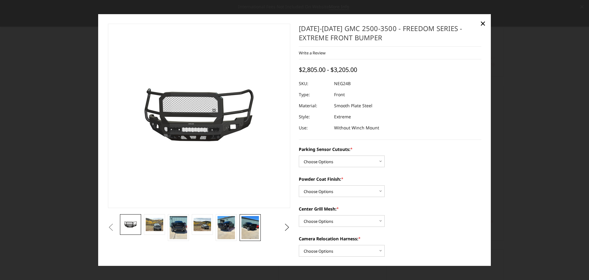  Describe the element at coordinates (357, 128) in the screenshot. I see `dd: Without Winch Mount` at that location.